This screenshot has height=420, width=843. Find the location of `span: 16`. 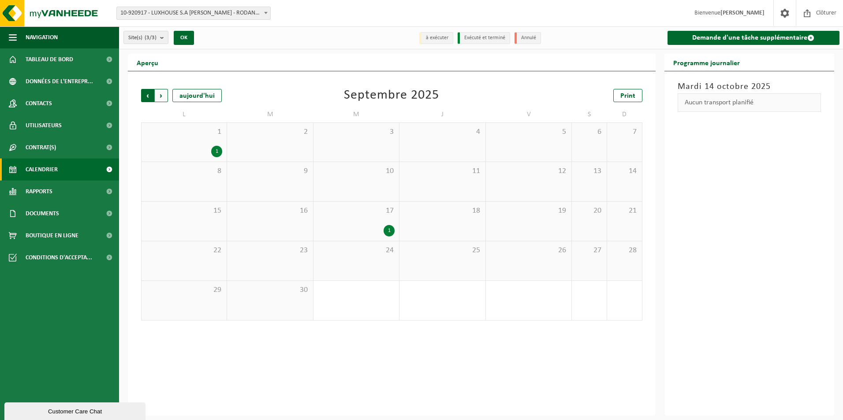

span: 16 is located at coordinates (270, 211).